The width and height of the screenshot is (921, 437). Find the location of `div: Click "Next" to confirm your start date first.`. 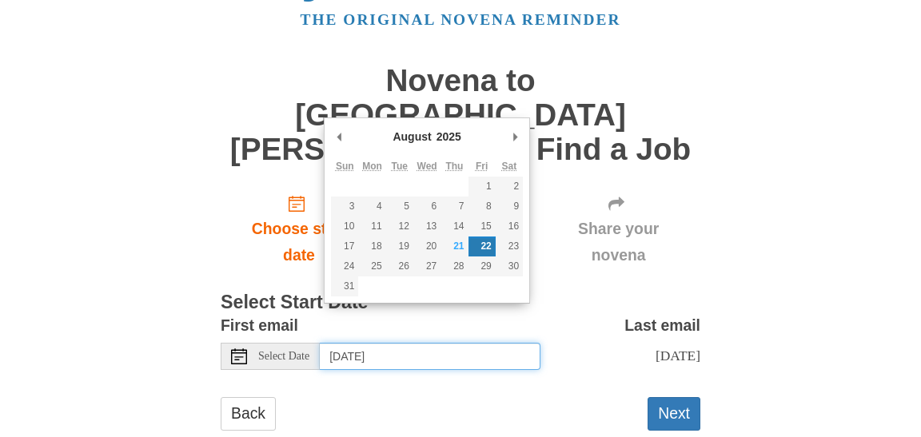

div: Click "Next" to confirm your start date first. is located at coordinates (618, 229).